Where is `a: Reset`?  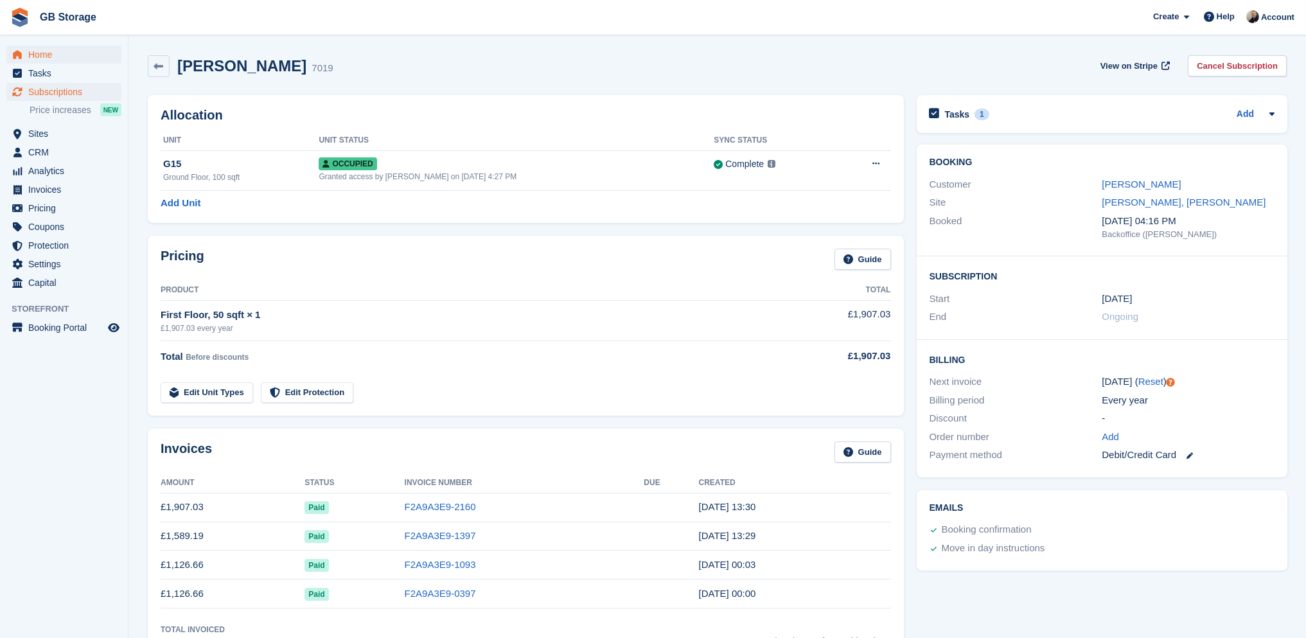 a: Reset is located at coordinates (1151, 381).